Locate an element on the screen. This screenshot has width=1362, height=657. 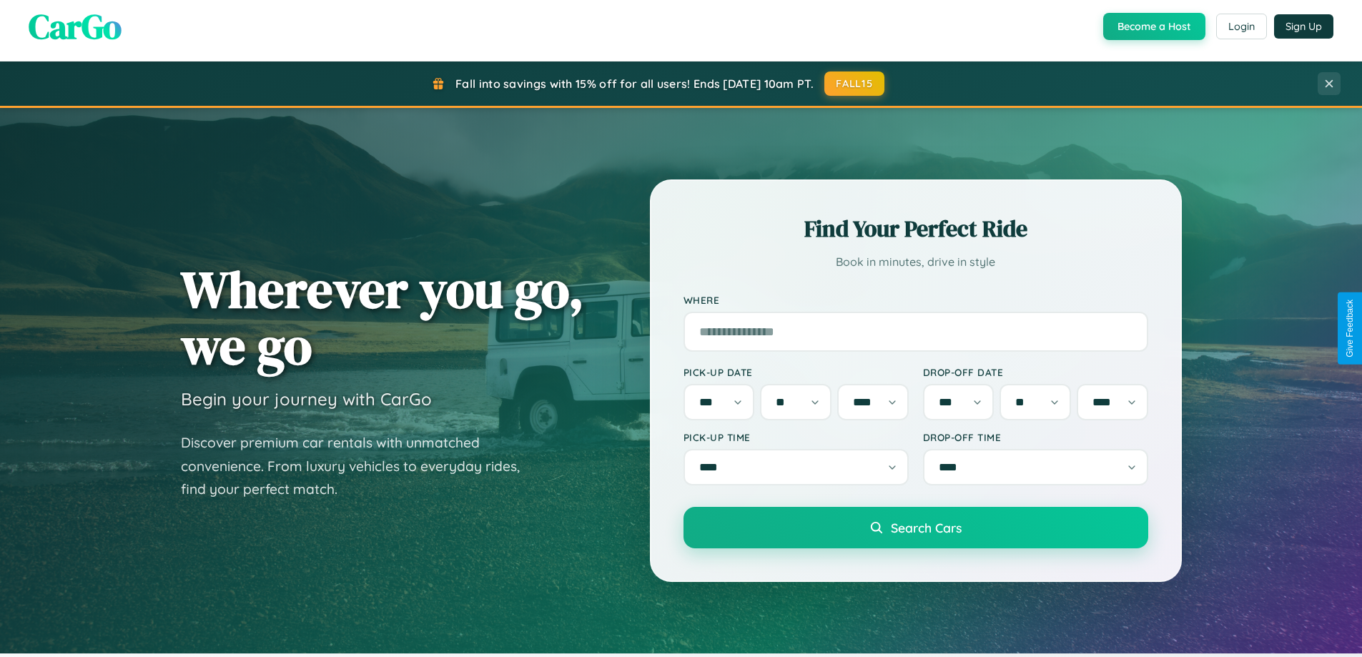
div: Give Feedback is located at coordinates (1350, 328).